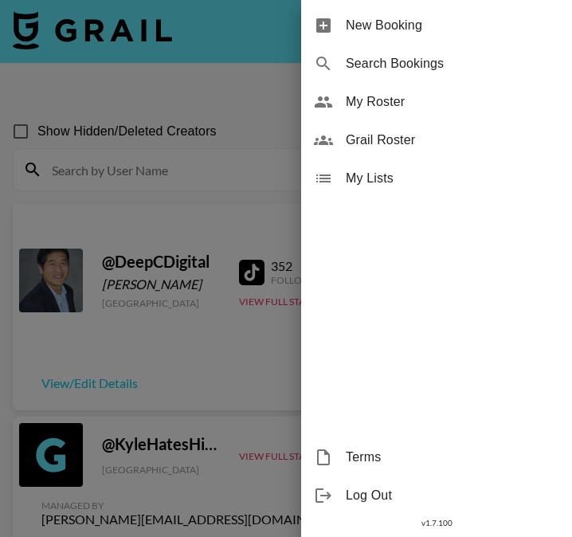 The height and width of the screenshot is (537, 572). I want to click on div: Terms, so click(437, 457).